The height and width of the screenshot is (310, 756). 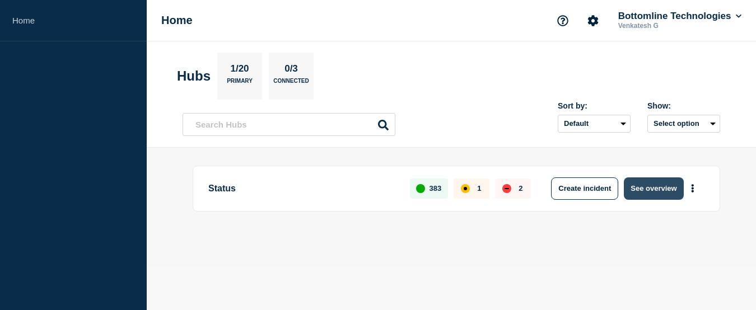 I want to click on div: Sort by:, so click(x=594, y=106).